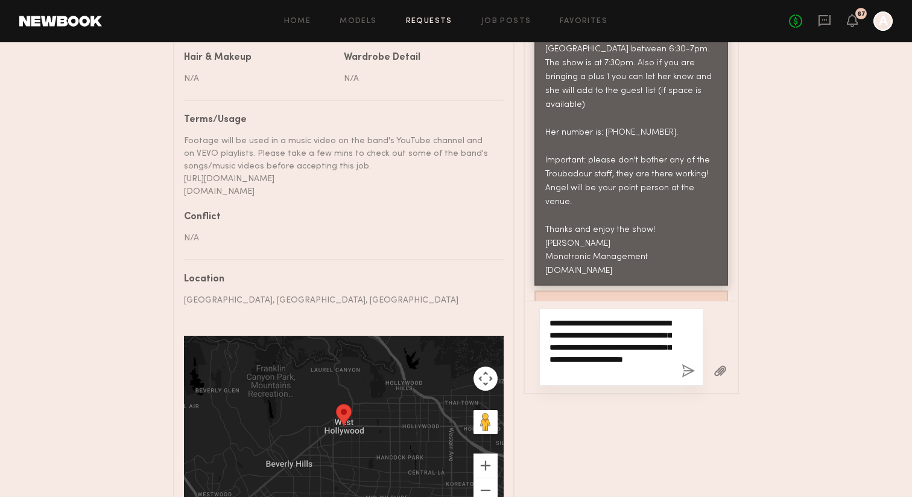 This screenshot has height=497, width=912. Describe the element at coordinates (862, 14) in the screenshot. I see `div: 67` at that location.